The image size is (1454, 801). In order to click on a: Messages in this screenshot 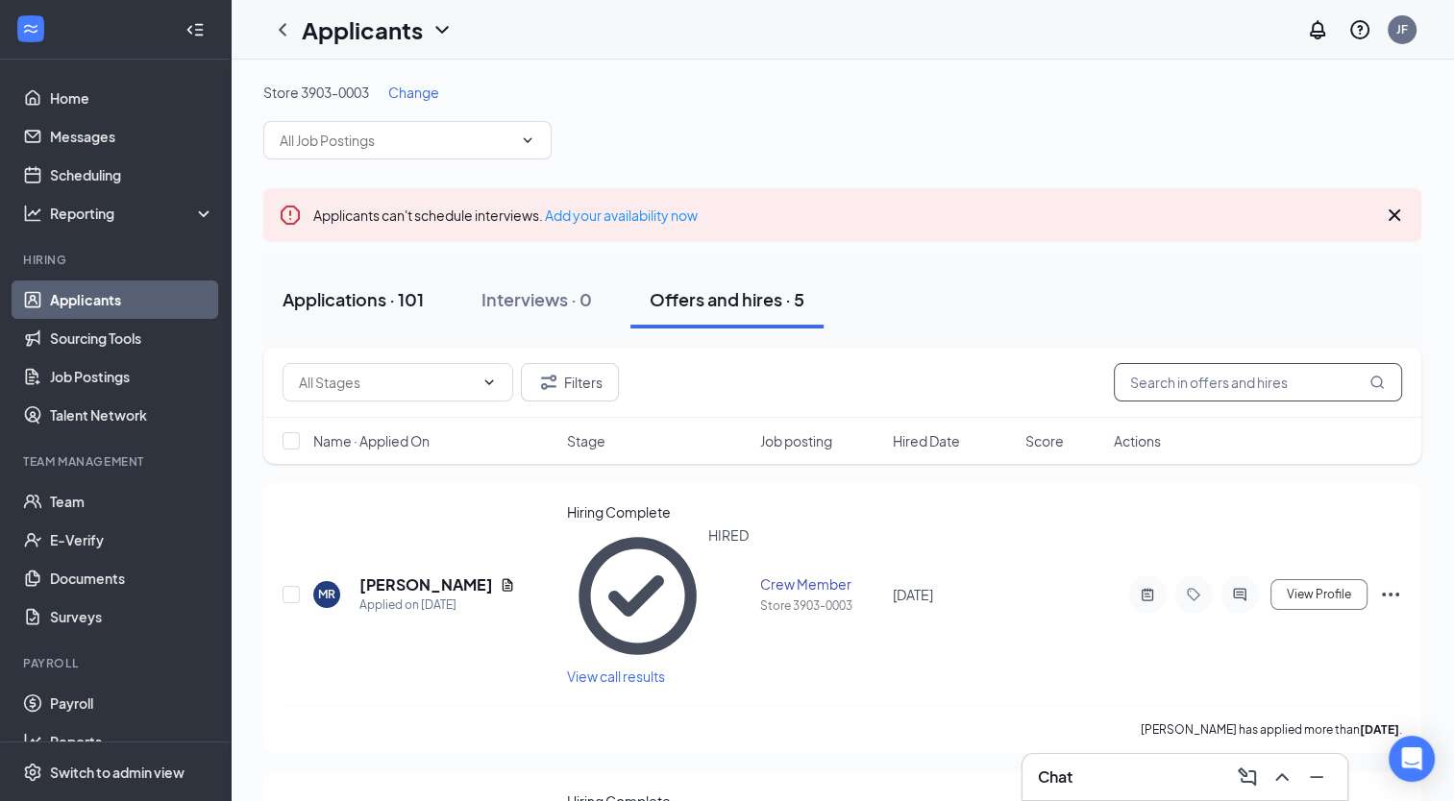, I will do `click(132, 136)`.